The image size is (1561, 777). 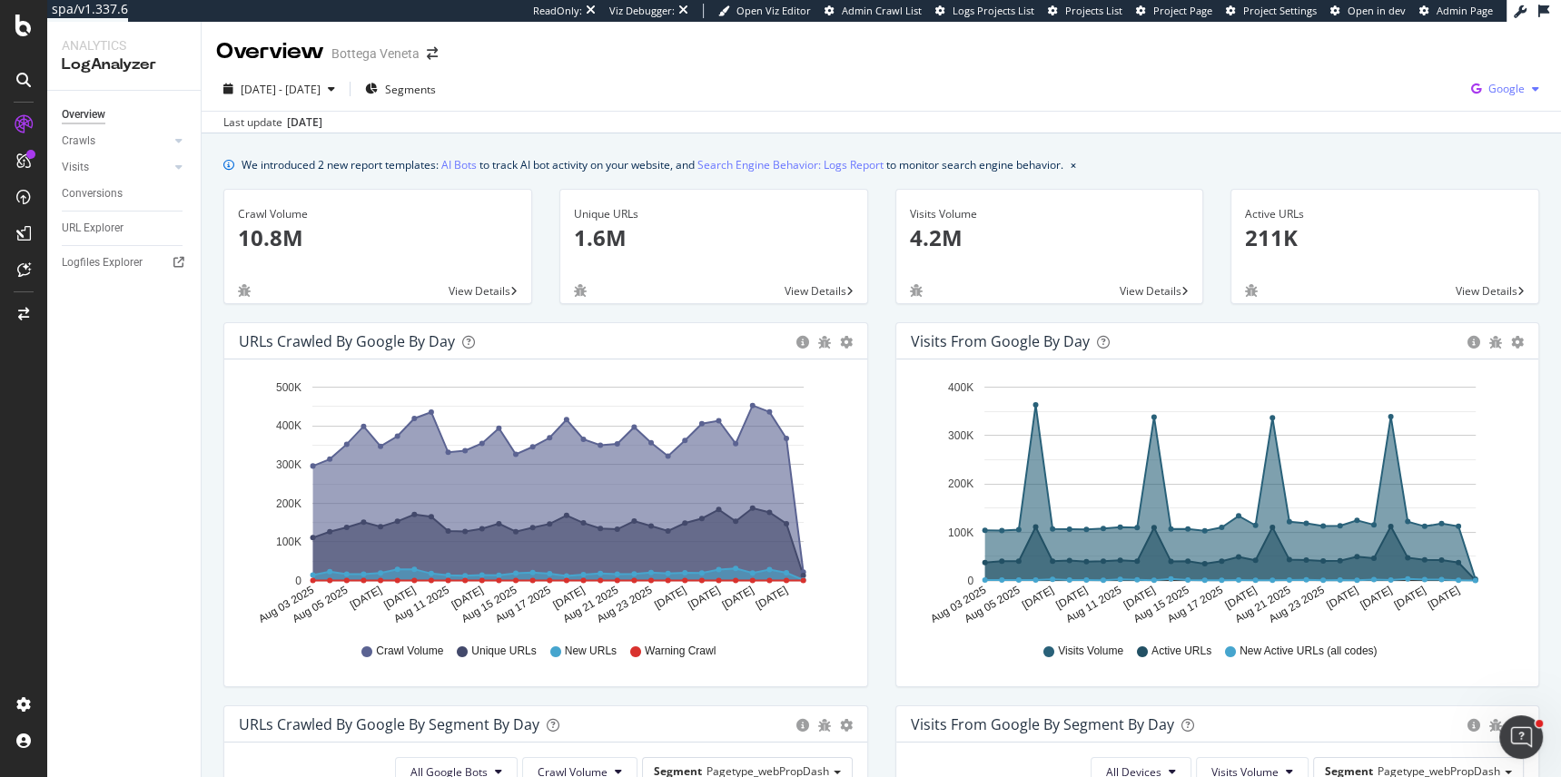 What do you see at coordinates (410, 651) in the screenshot?
I see `span: Crawl Volume` at bounding box center [410, 651].